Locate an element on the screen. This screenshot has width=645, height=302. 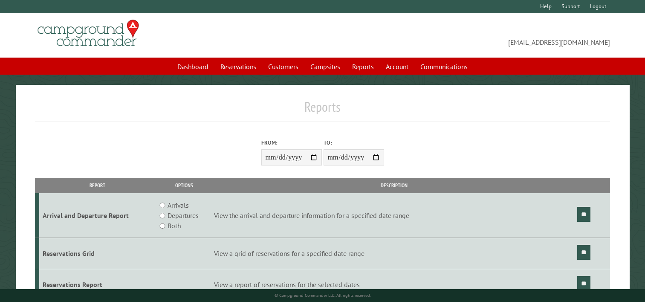
img: Campground Commander is located at coordinates (88, 33).